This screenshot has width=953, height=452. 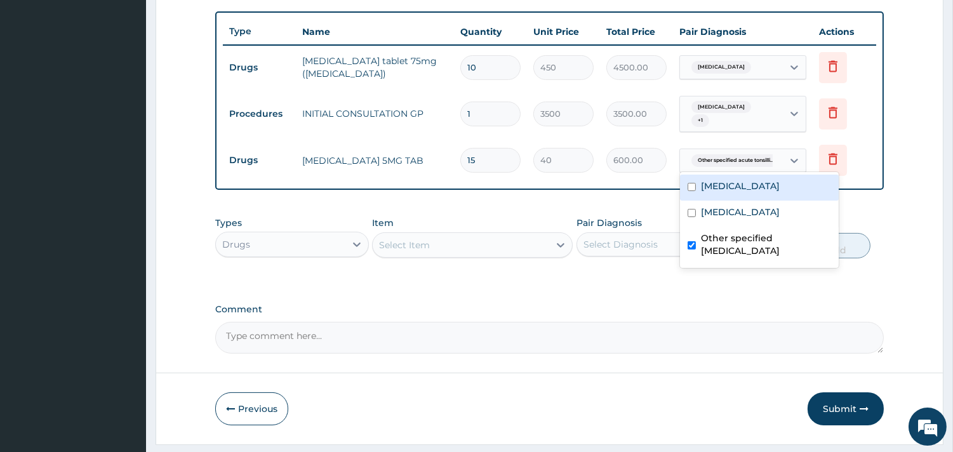 I want to click on button: Submit, so click(x=846, y=409).